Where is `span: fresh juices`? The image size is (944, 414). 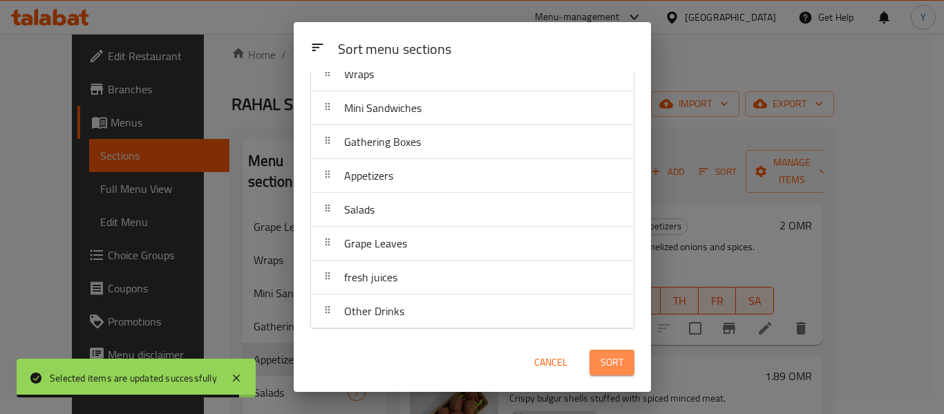
span: fresh juices is located at coordinates (371, 277).